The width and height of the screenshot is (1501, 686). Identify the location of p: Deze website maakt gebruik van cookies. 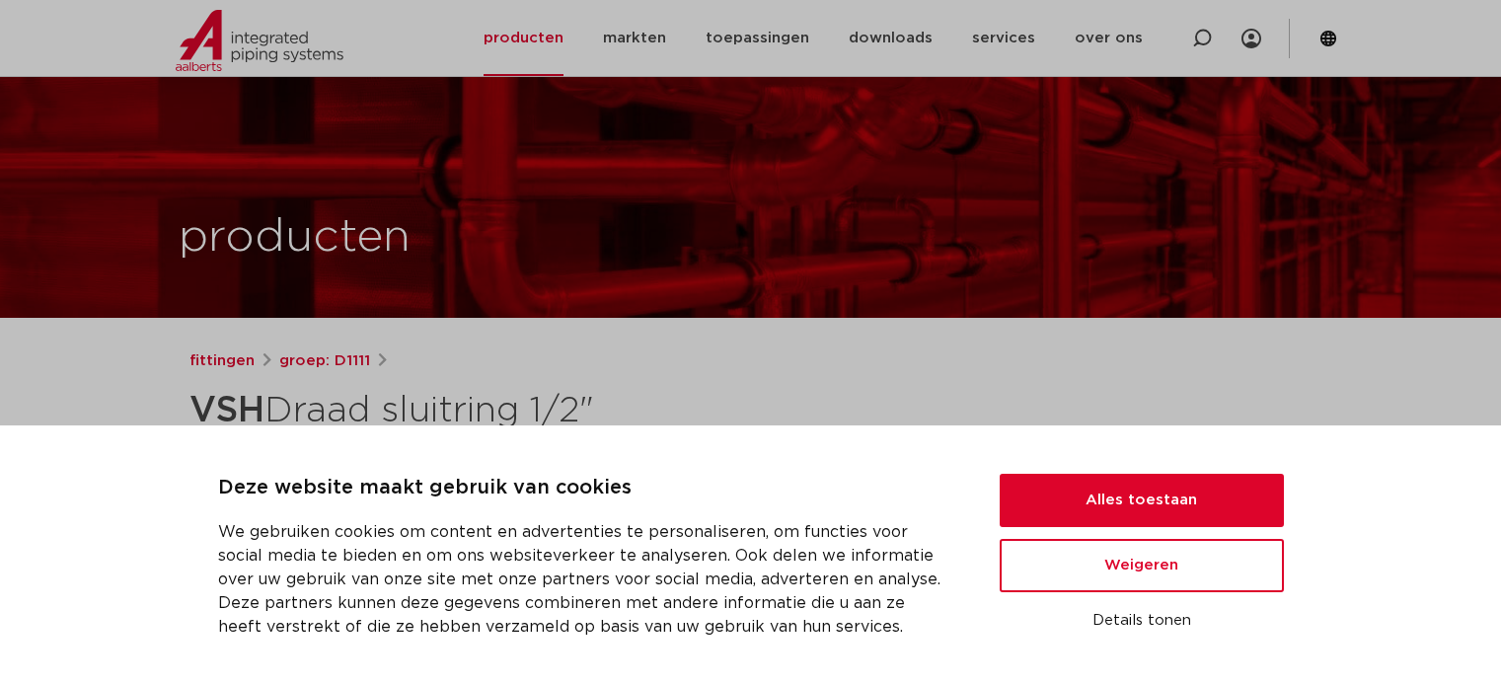
(585, 488).